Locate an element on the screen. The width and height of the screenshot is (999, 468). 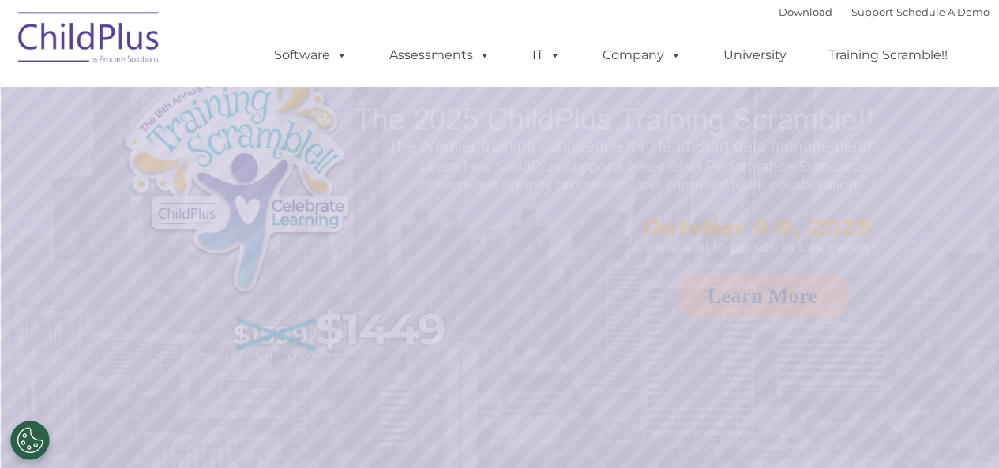
a: Software is located at coordinates (310, 55).